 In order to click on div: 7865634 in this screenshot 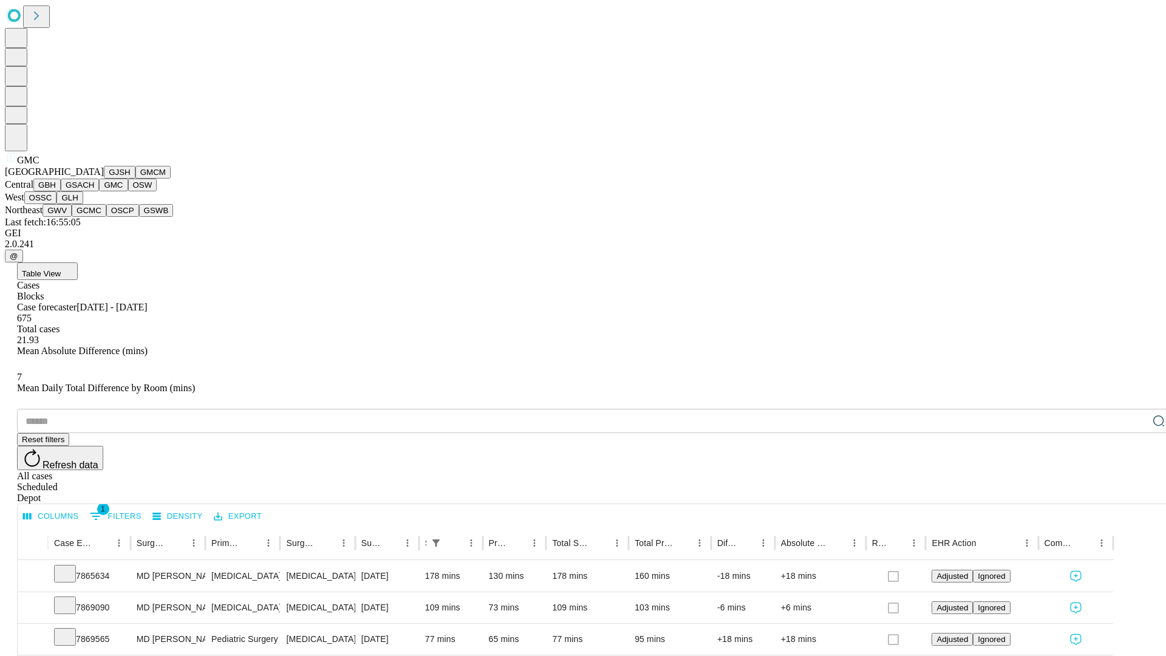, I will do `click(89, 576)`.